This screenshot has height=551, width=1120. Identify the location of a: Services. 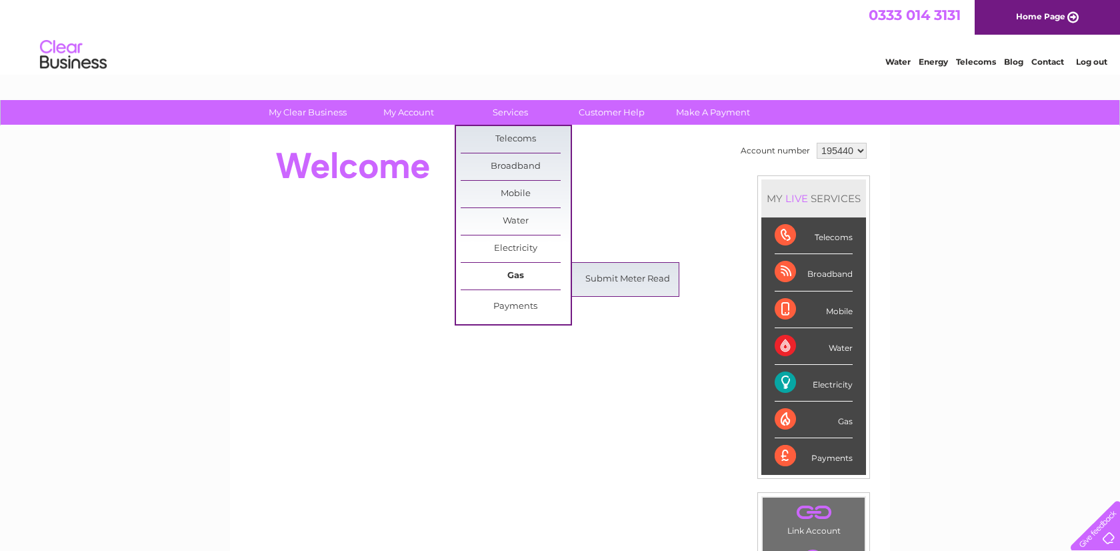
(510, 112).